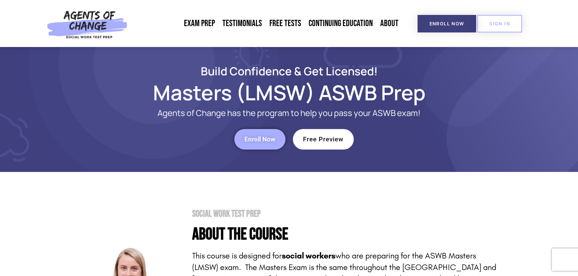 The image size is (578, 276). What do you see at coordinates (266, 24) in the screenshot?
I see `nav: Menu` at bounding box center [266, 24].